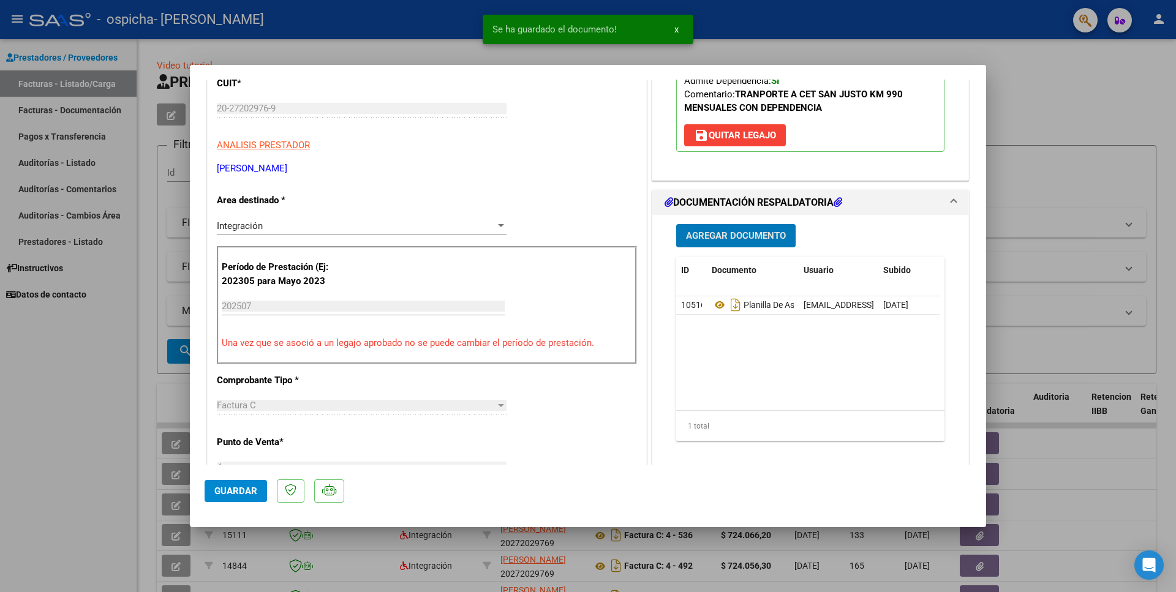 This screenshot has width=1176, height=592. I want to click on datatable-header-cell: Usuario, so click(839, 270).